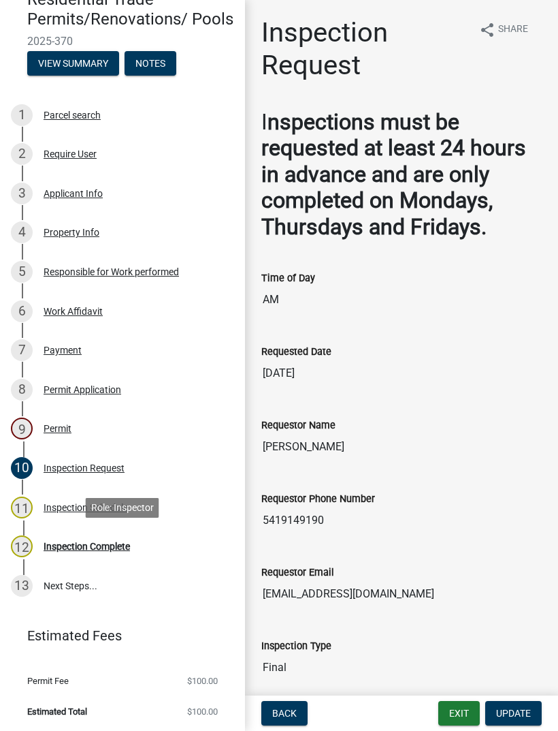  What do you see at coordinates (63, 350) in the screenshot?
I see `div: Payment` at bounding box center [63, 350].